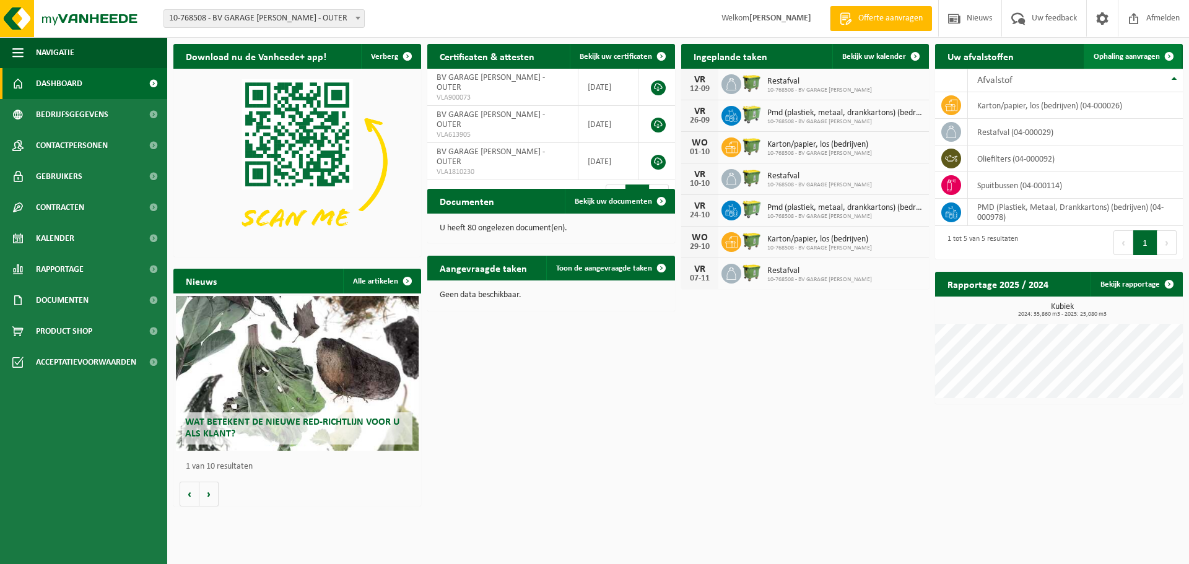  I want to click on h2: Uw afvalstoffen, so click(980, 56).